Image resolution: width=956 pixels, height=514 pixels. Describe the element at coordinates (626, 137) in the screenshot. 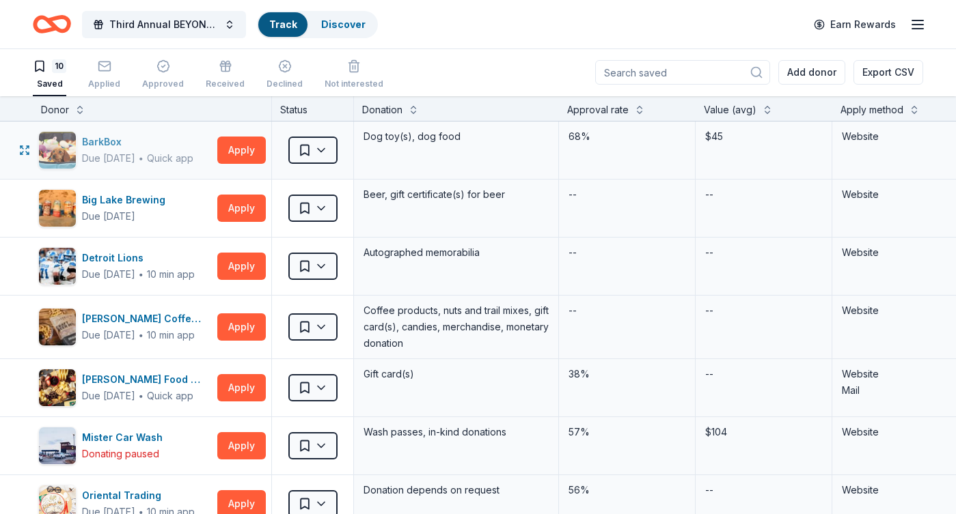

I see `div: 68%` at that location.